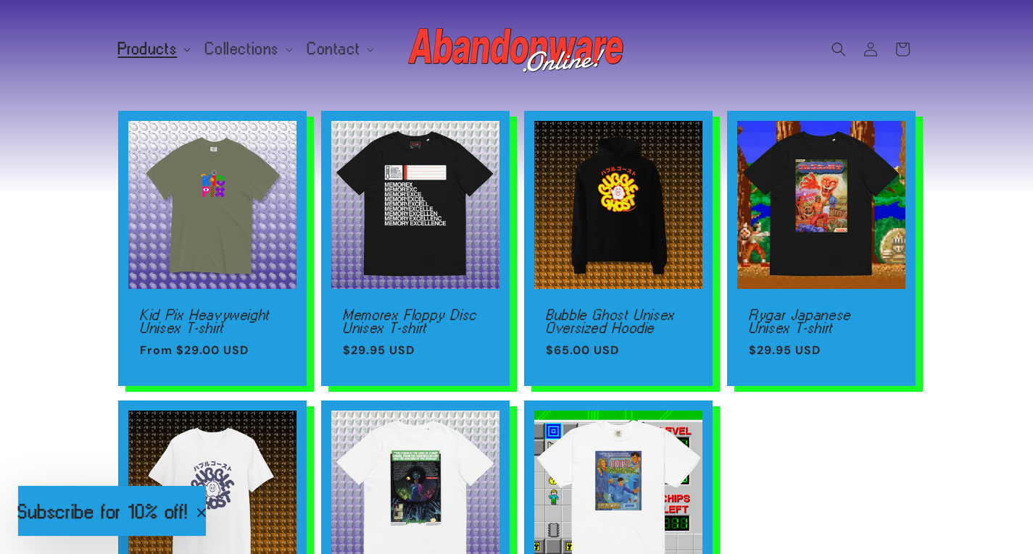  Describe the element at coordinates (517, 49) in the screenshot. I see `img: Abandonware` at that location.